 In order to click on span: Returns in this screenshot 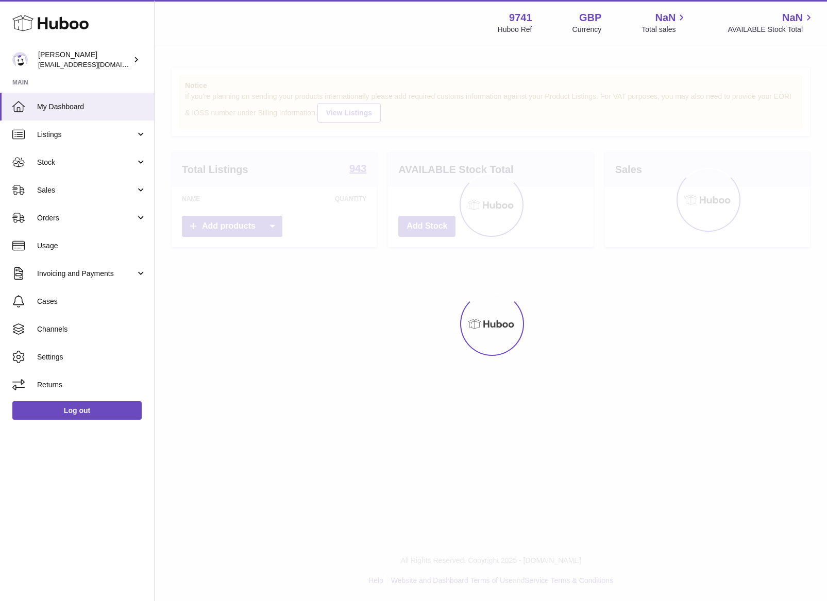, I will do `click(92, 385)`.